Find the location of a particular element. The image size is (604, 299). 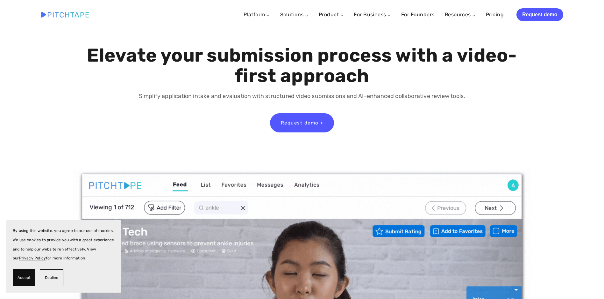

button: Decline is located at coordinates (52, 277).